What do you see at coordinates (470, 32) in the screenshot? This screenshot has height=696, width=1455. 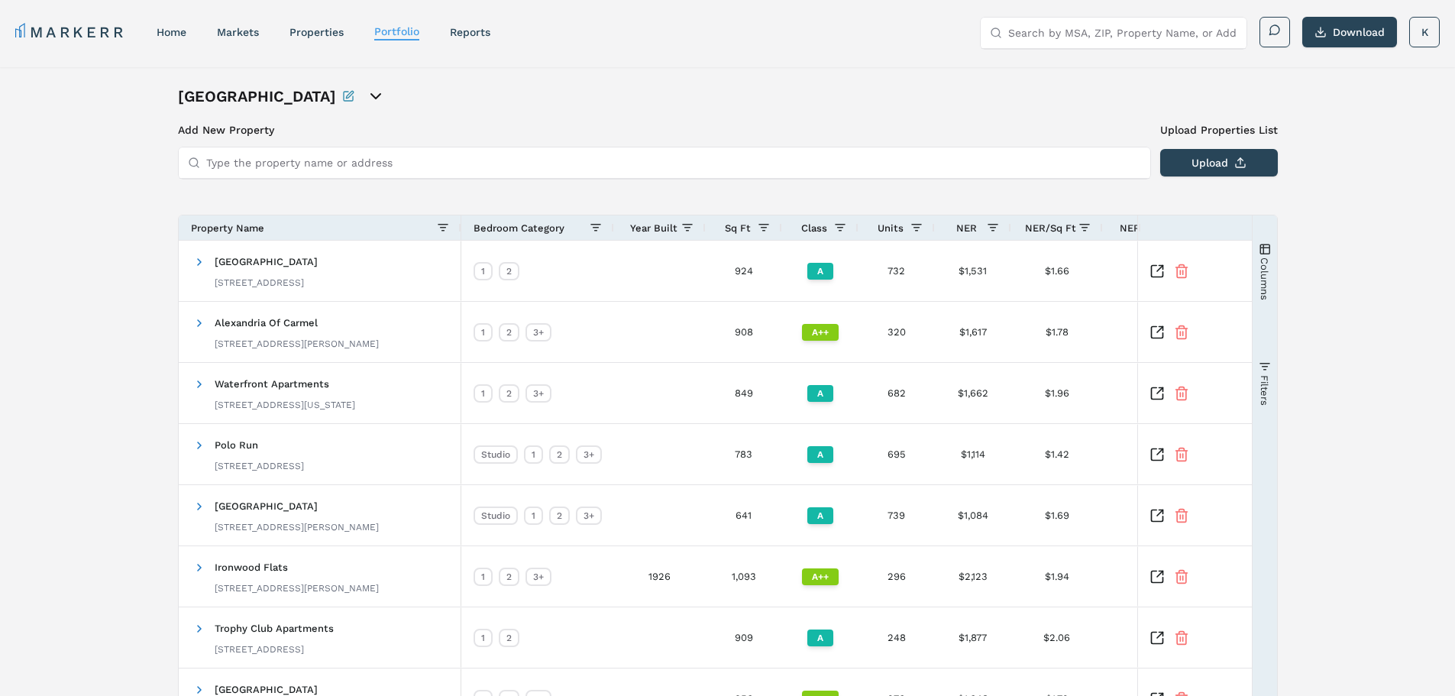 I see `a: reports` at bounding box center [470, 32].